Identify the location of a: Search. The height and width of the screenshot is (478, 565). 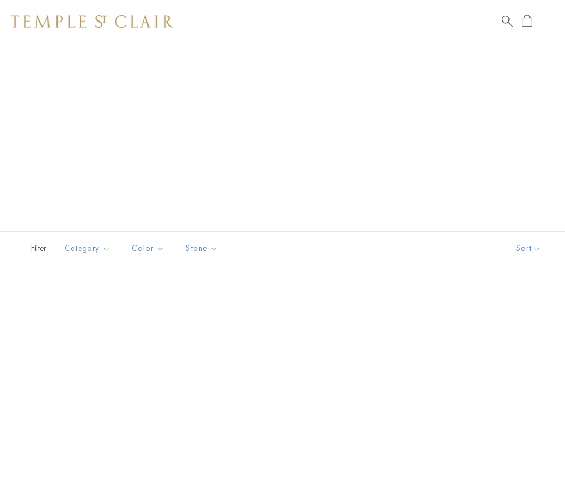
(507, 21).